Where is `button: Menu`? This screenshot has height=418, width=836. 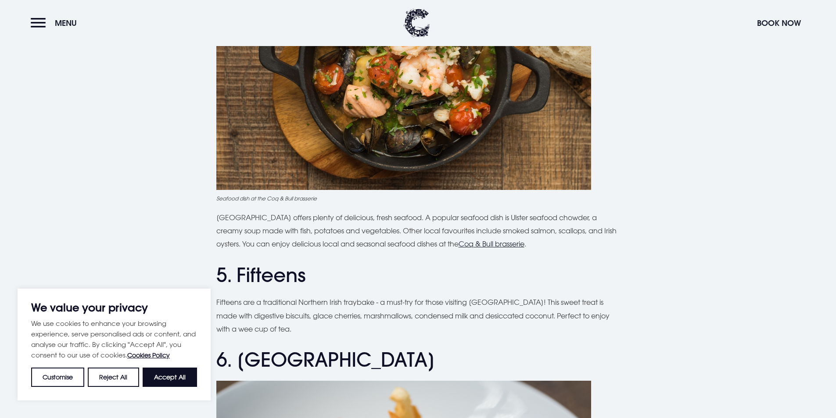 button: Menu is located at coordinates (56, 23).